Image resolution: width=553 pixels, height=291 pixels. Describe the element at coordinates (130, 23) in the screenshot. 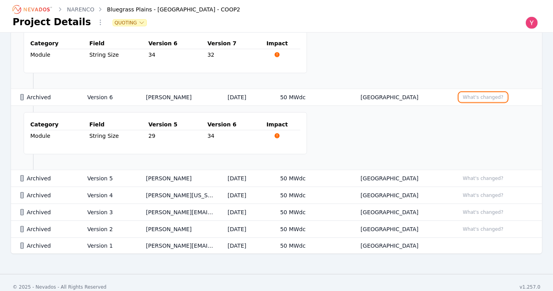

I see `span: Quoting` at that location.